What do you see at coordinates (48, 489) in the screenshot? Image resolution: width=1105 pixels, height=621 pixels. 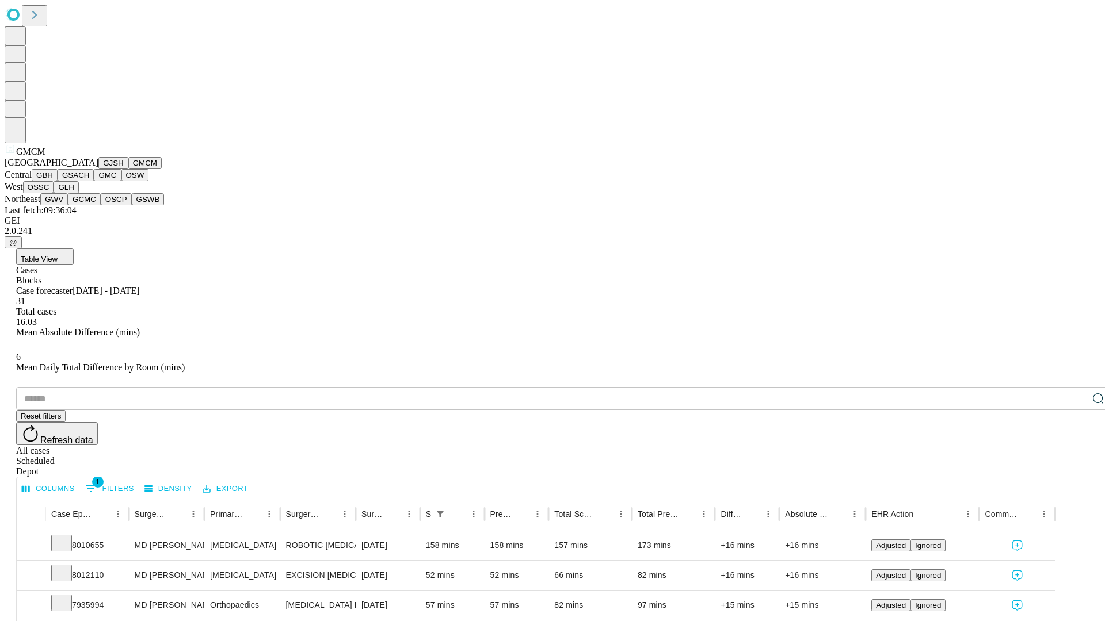 I see `button: Select columns` at bounding box center [48, 489].